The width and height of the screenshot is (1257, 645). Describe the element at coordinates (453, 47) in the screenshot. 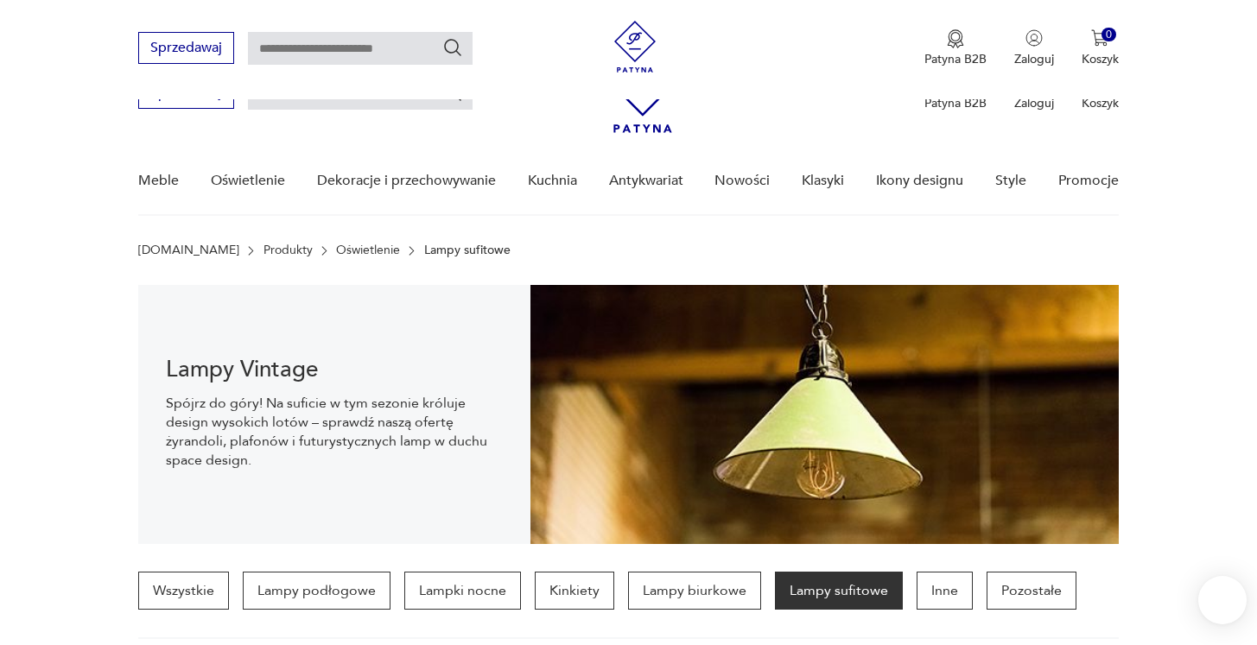

I see `button: Szukaj` at that location.